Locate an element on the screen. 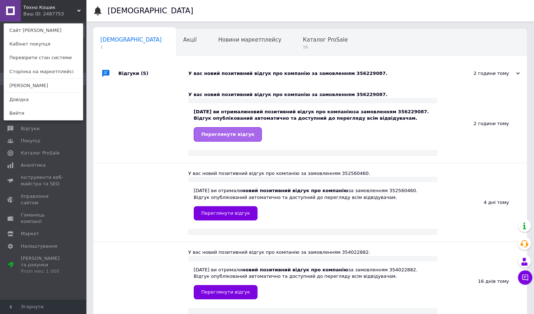 Image resolution: width=534 pixels, height=314 pixels. div: Prom мікс 1 000 is located at coordinates (43, 271).